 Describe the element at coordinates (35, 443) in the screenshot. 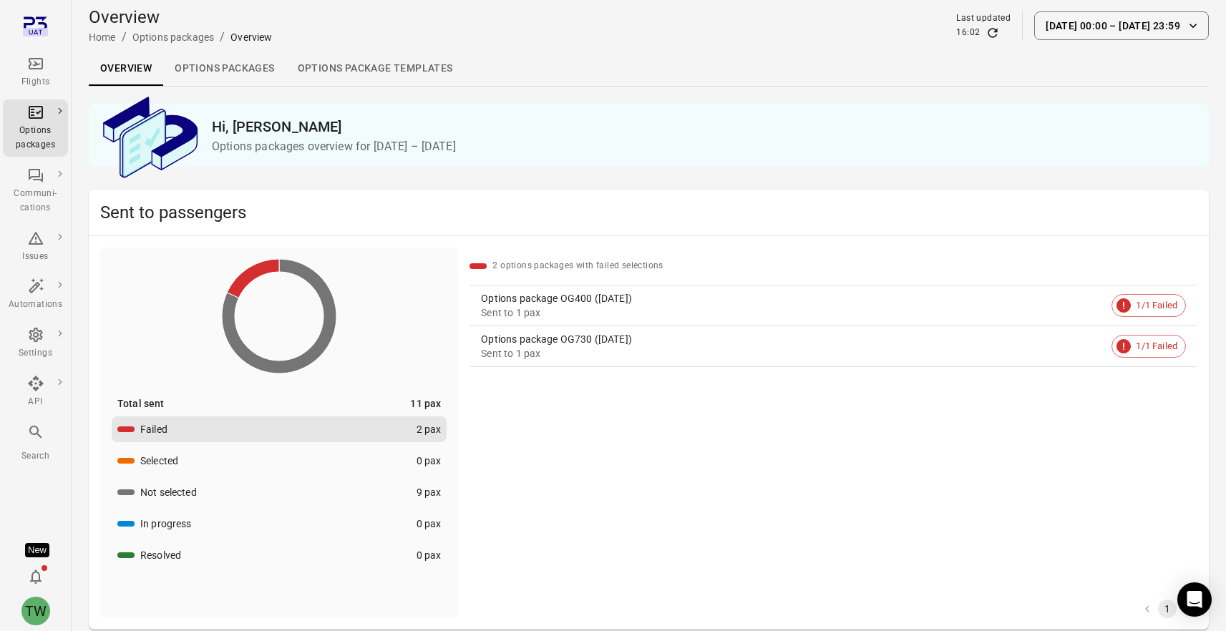

I see `button: Search` at that location.